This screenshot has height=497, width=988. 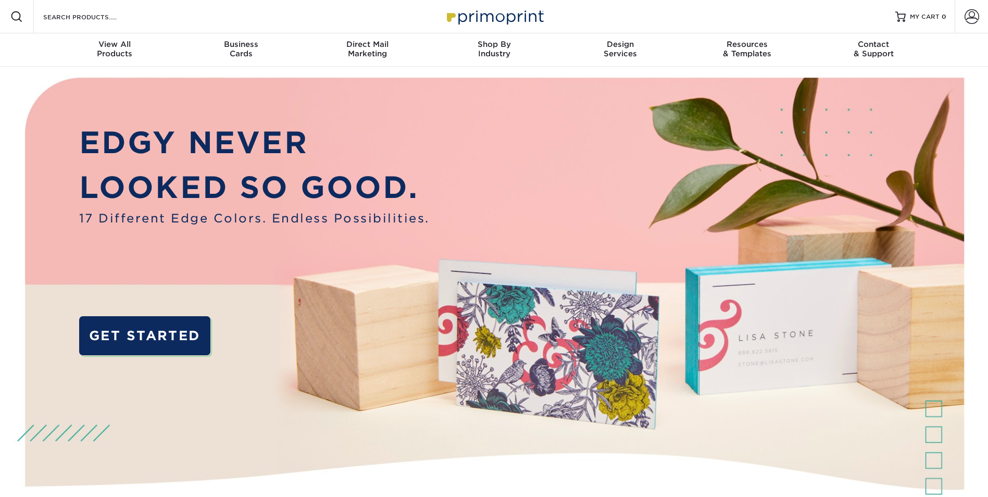 What do you see at coordinates (873, 50) in the screenshot?
I see `a: Contact& Support` at bounding box center [873, 50].